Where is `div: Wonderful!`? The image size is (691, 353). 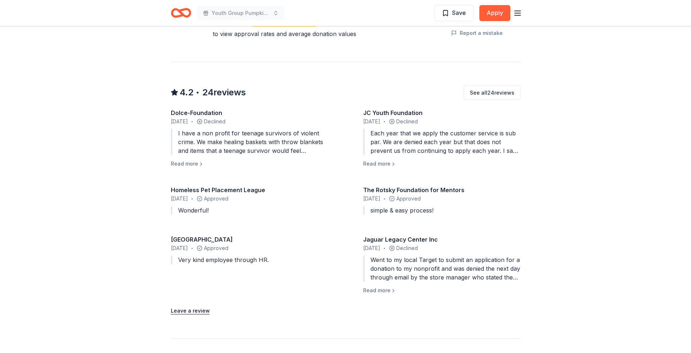
div: Wonderful! is located at coordinates (249, 210).